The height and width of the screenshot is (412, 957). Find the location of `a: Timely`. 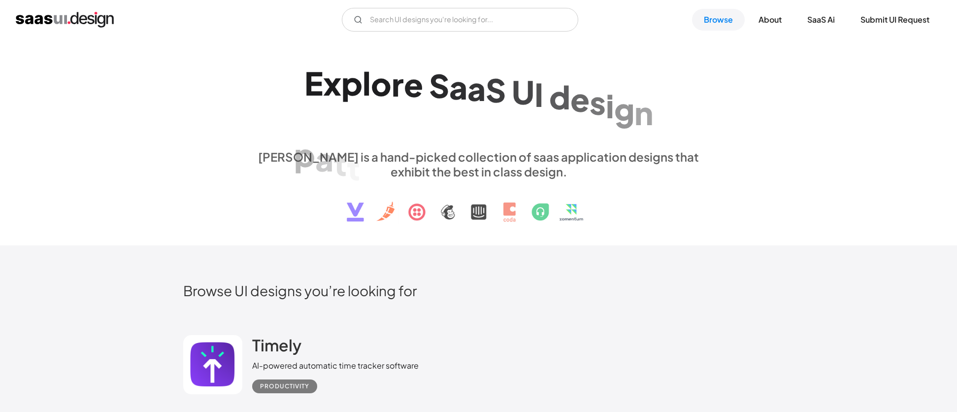

a: Timely is located at coordinates (277, 347).